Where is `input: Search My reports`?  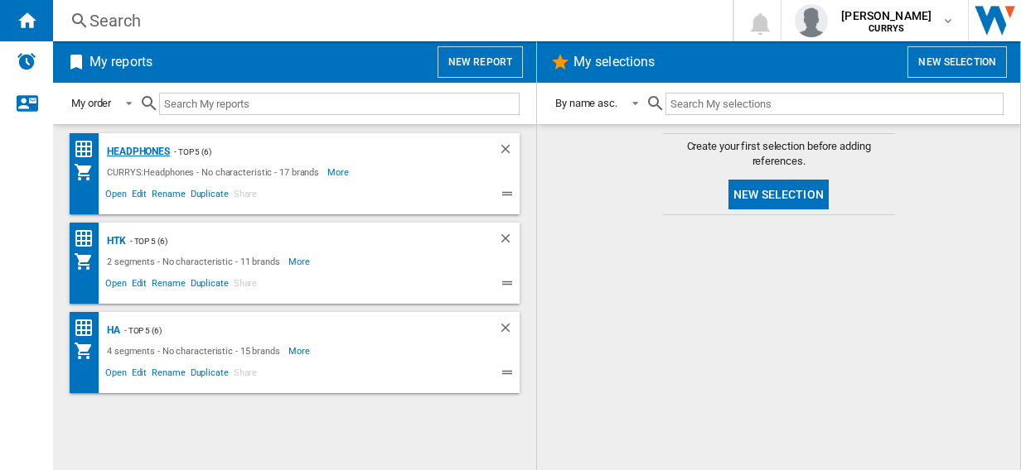 input: Search My reports is located at coordinates (339, 104).